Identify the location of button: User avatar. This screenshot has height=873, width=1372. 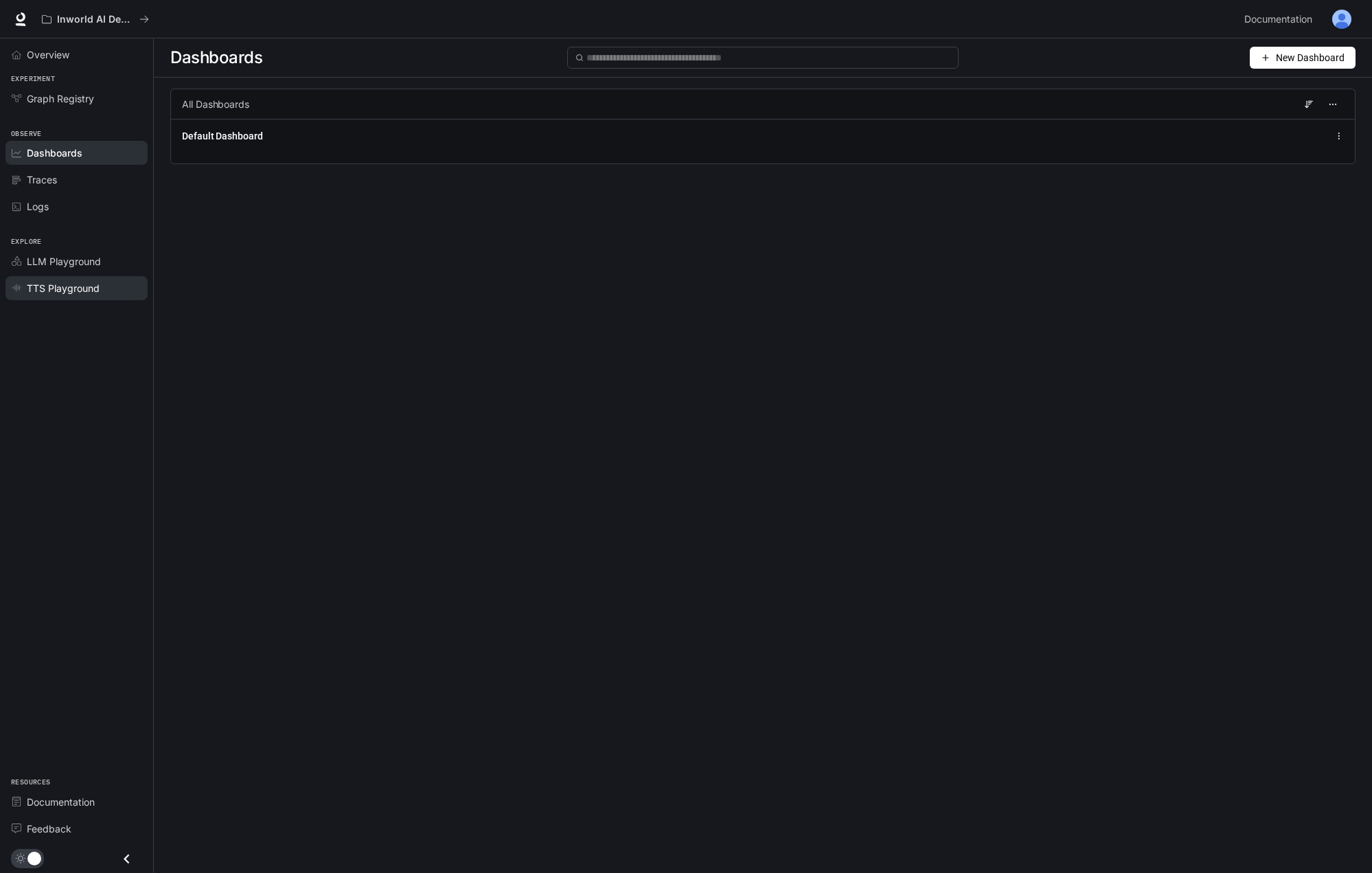
(1342, 19).